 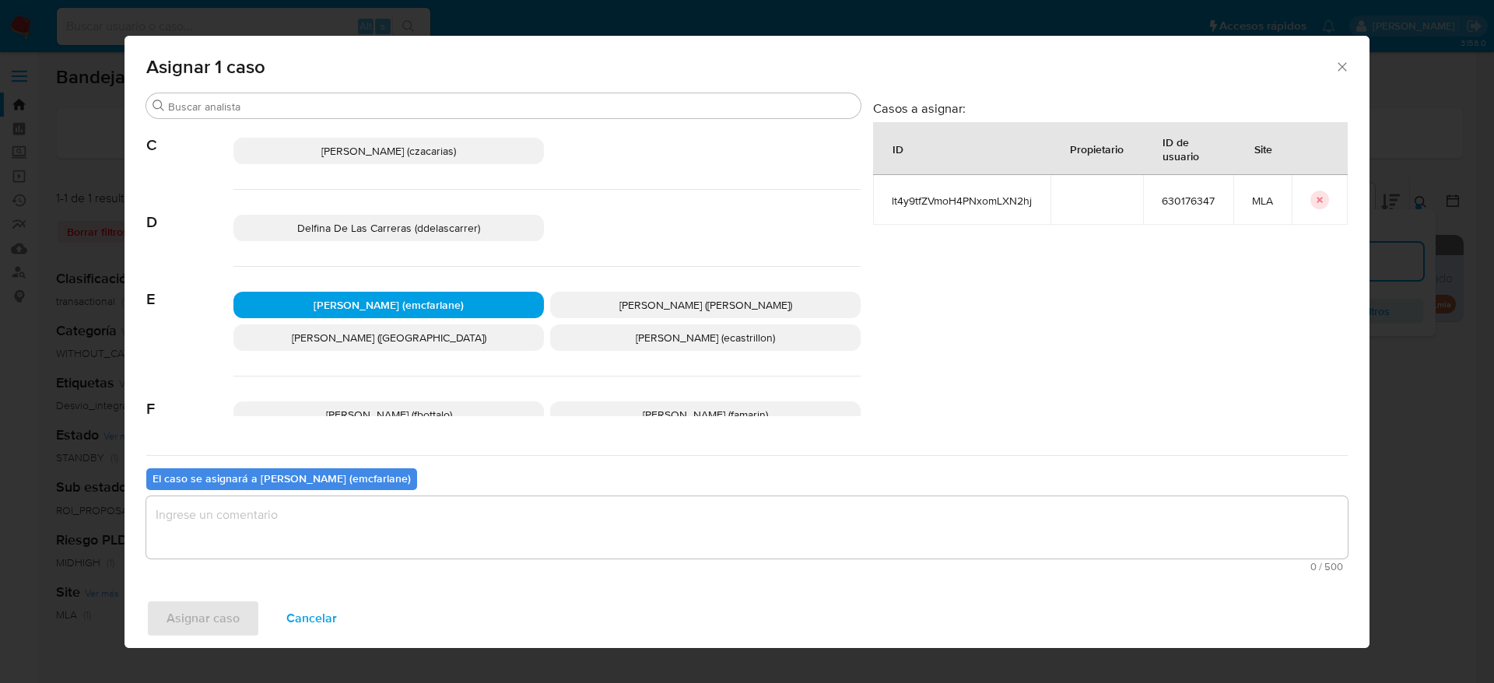 What do you see at coordinates (961, 201) in the screenshot?
I see `span: lt4y9tfZVmoH4PNxomLXN2hj` at bounding box center [961, 201].